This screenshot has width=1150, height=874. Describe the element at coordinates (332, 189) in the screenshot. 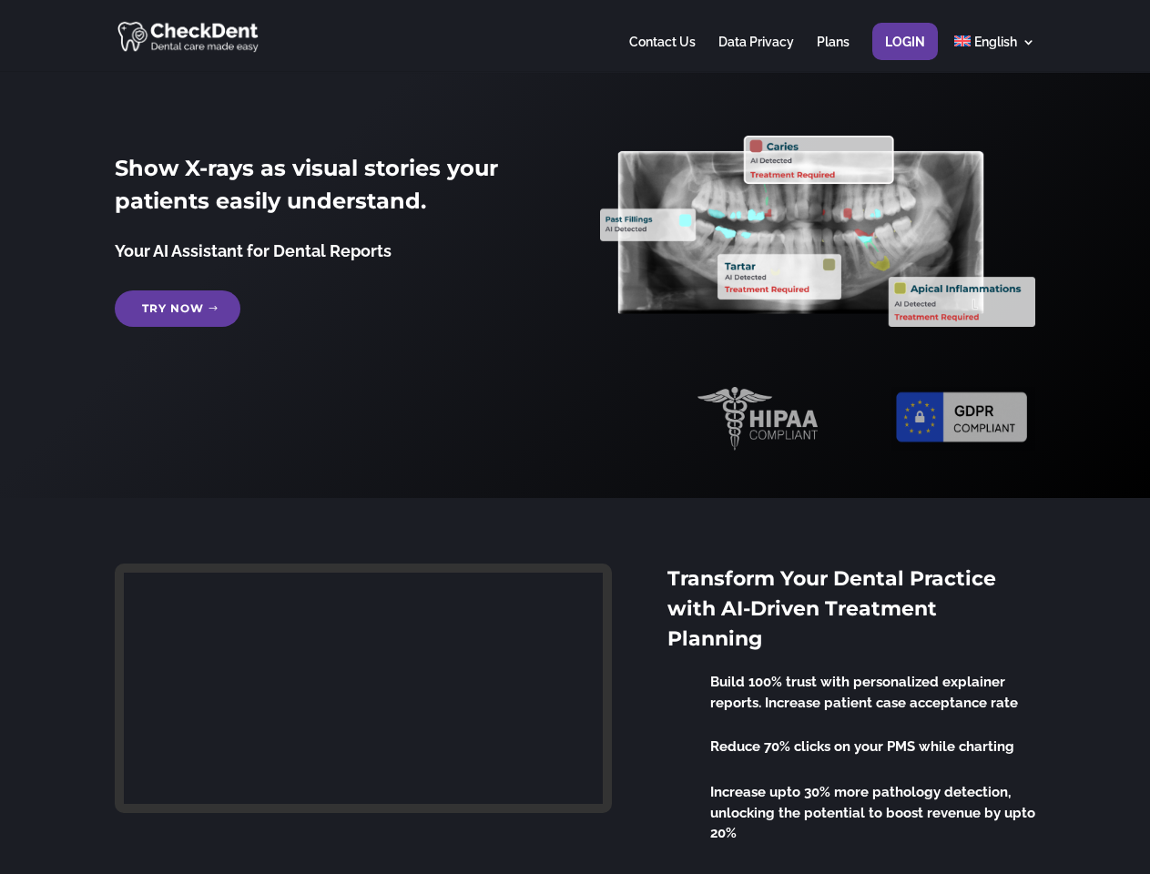

I see `h2: Show X-rays as visual stories your patients easily understand.` at that location.